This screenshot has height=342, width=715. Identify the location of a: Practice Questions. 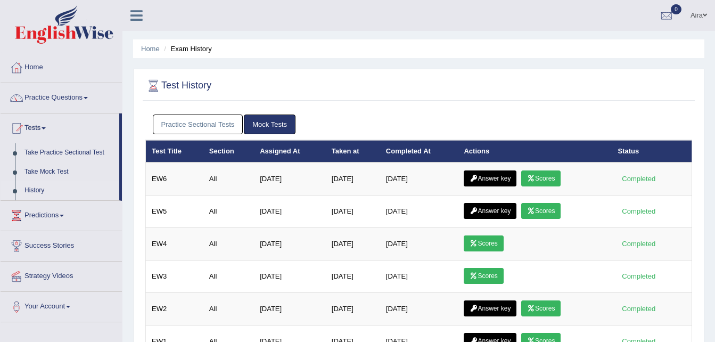
(61, 96).